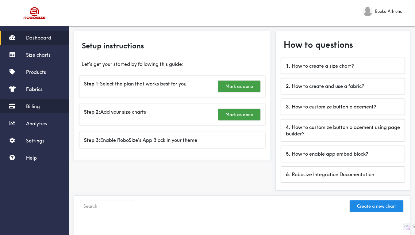  What do you see at coordinates (39, 38) in the screenshot?
I see `span: Dashboard` at bounding box center [39, 38].